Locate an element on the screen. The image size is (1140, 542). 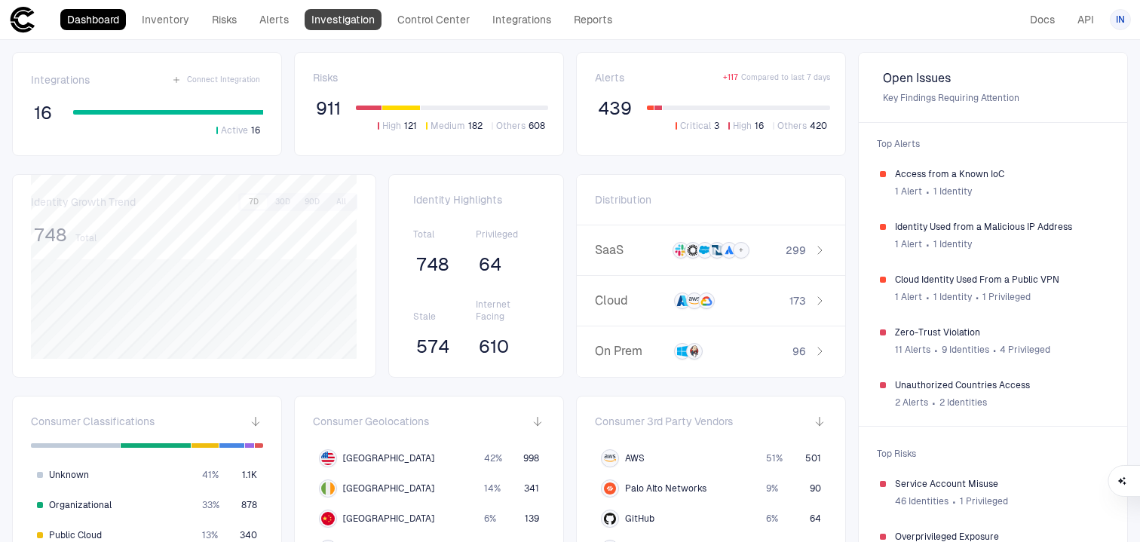
button: Critical3 is located at coordinates (697, 126).